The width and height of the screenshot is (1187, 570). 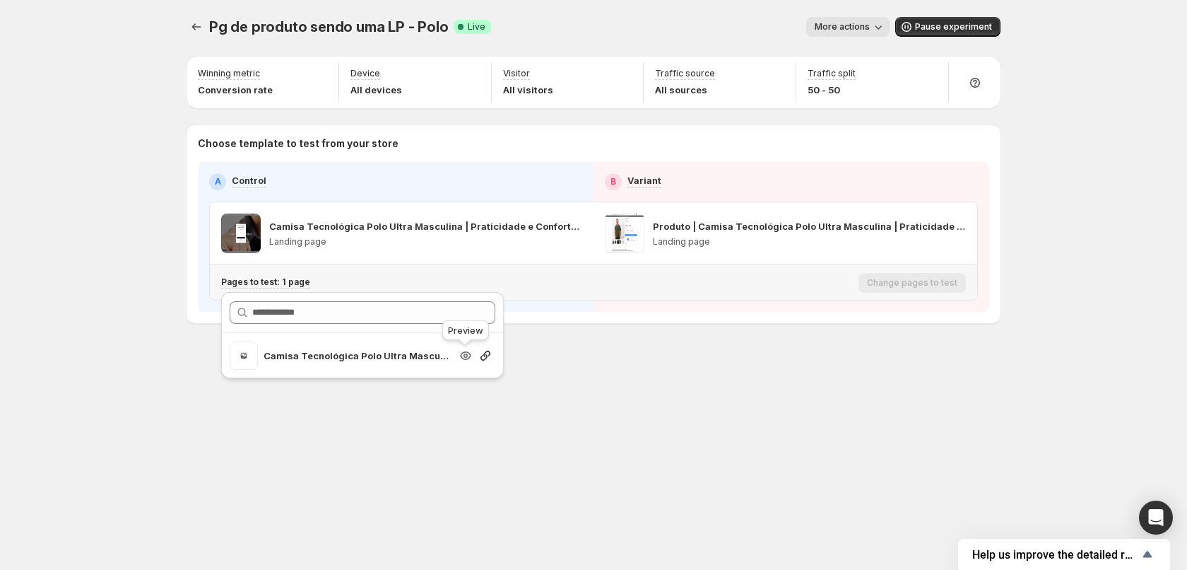 What do you see at coordinates (685, 90) in the screenshot?
I see `p: All sources` at bounding box center [685, 90].